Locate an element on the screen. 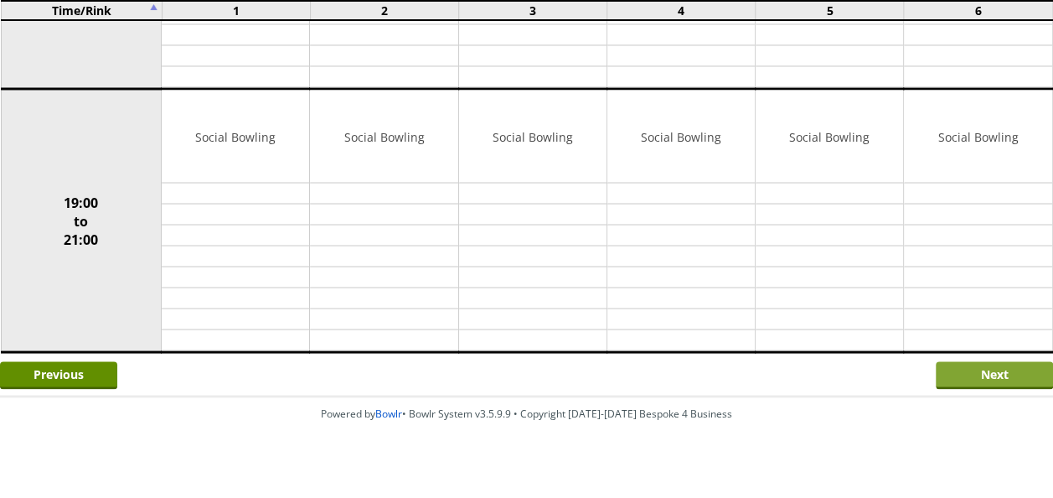  td: 4 is located at coordinates (681, 10).